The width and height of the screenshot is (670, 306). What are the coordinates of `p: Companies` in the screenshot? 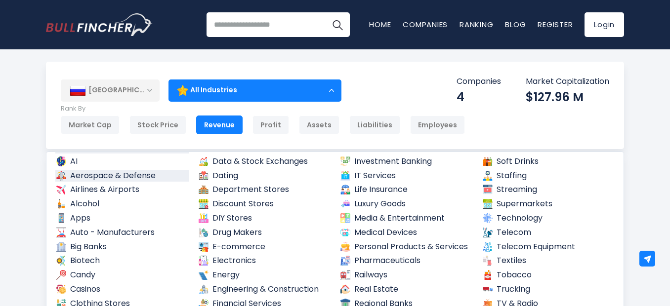 It's located at (479, 82).